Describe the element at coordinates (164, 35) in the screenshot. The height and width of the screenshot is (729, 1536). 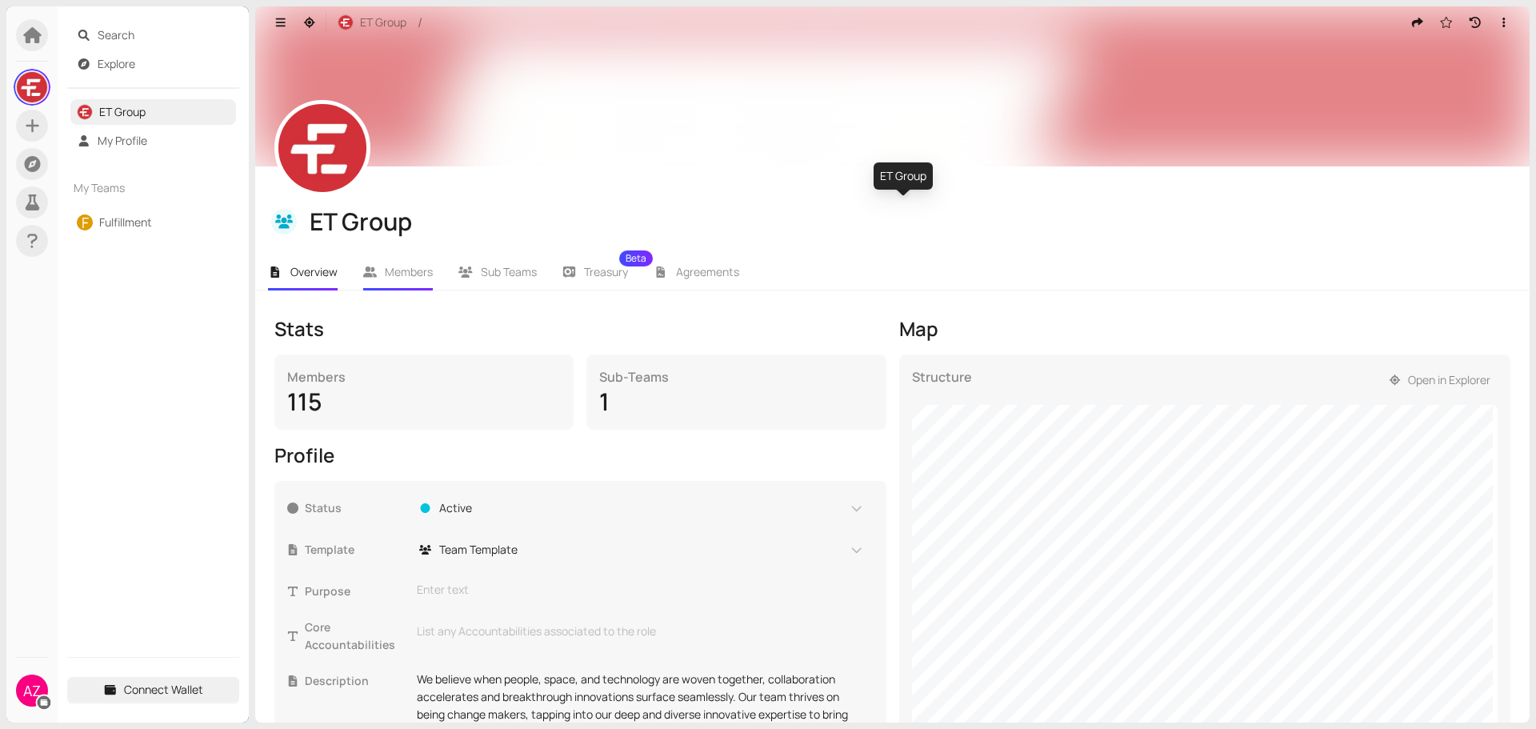
I see `span: Search` at that location.